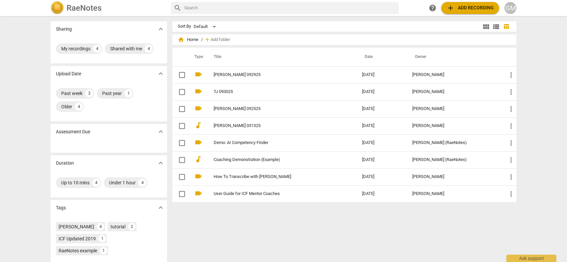 This screenshot has width=567, height=262. What do you see at coordinates (178, 8) in the screenshot?
I see `span: search` at bounding box center [178, 8].